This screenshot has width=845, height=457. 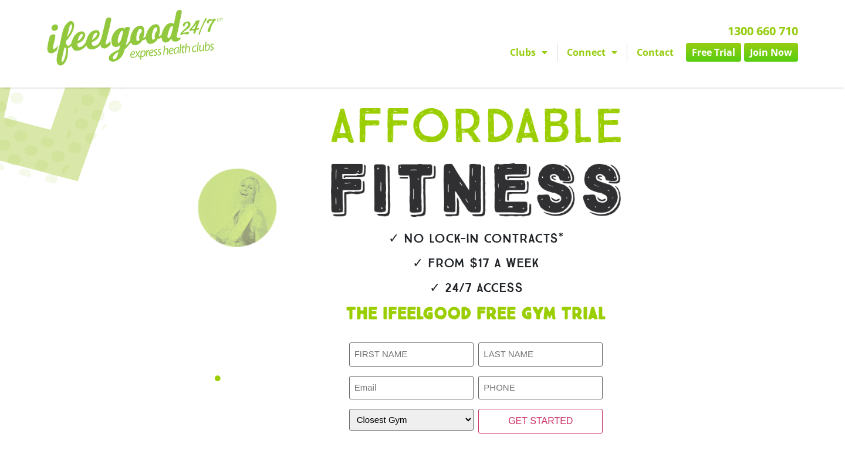 What do you see at coordinates (476, 288) in the screenshot?
I see `h2: ✓ 24/7 Access` at bounding box center [476, 288].